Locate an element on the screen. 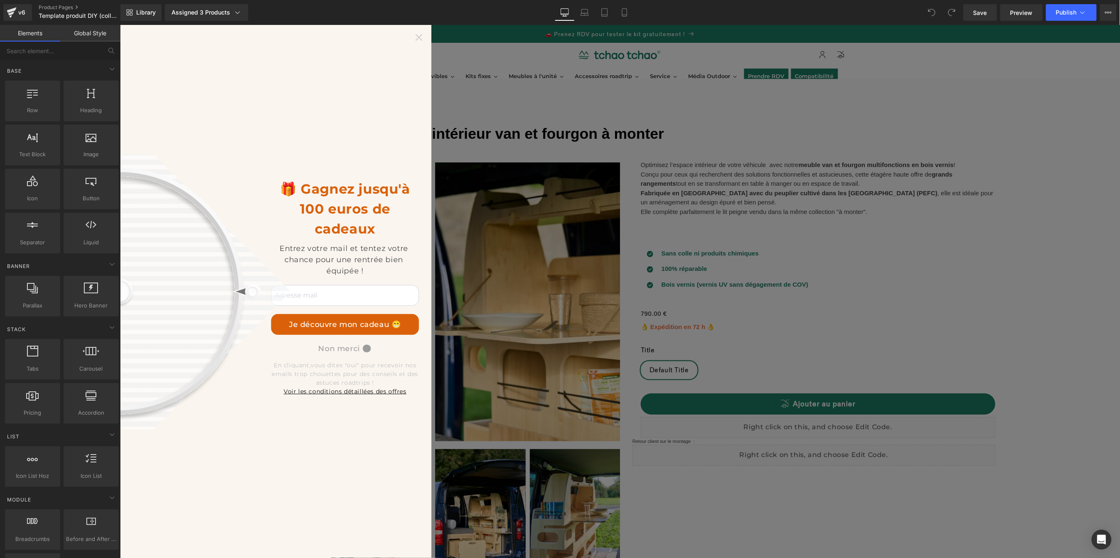 Image resolution: width=1120 pixels, height=558 pixels. span: Accordion is located at coordinates (91, 412).